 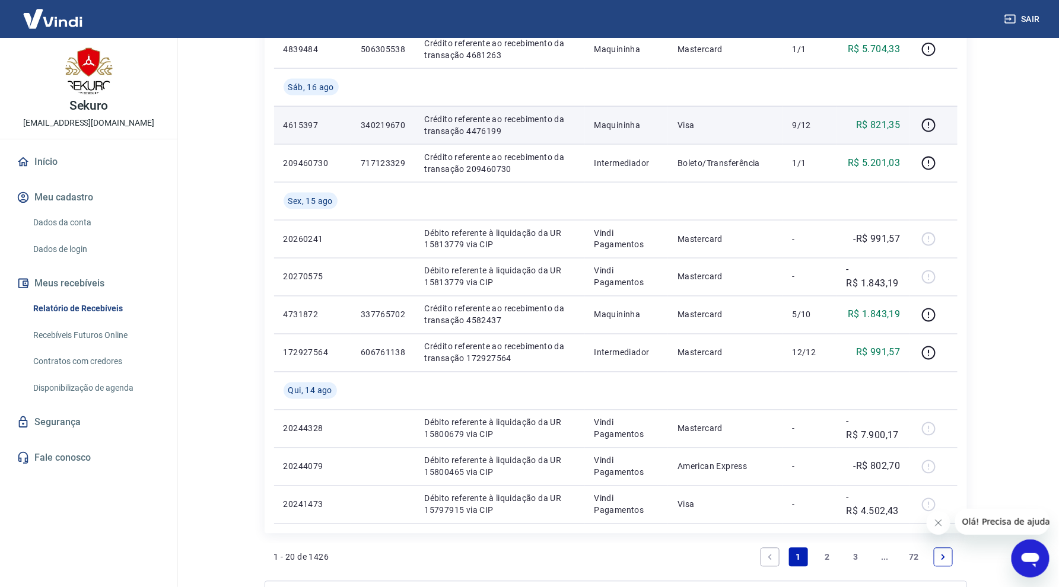 What do you see at coordinates (500, 163) in the screenshot?
I see `p: Crédito referente ao recebimento da transação 209460730` at bounding box center [500, 163].